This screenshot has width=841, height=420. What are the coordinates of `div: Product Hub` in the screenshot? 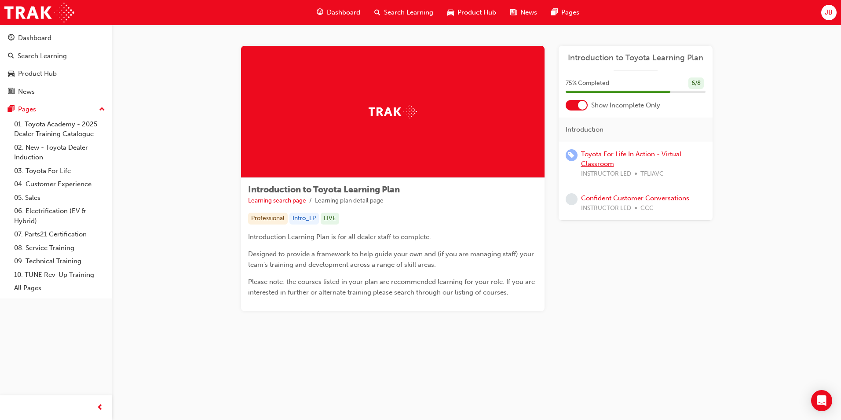 It's located at (37, 73).